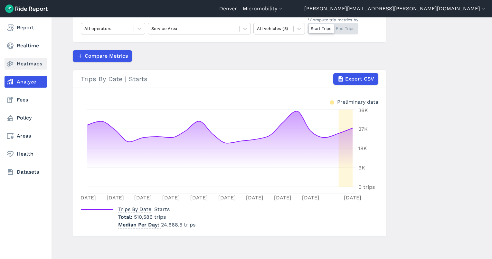 The height and width of the screenshot is (259, 492). Describe the element at coordinates (26, 82) in the screenshot. I see `a: Analyze` at that location.